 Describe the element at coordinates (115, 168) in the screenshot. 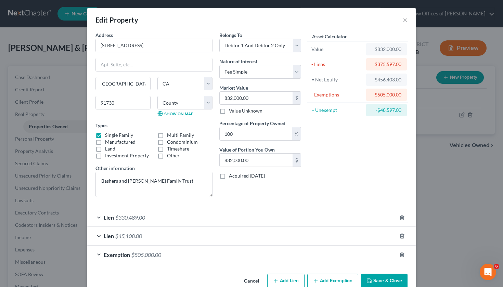

I see `label: Other information` at that location.